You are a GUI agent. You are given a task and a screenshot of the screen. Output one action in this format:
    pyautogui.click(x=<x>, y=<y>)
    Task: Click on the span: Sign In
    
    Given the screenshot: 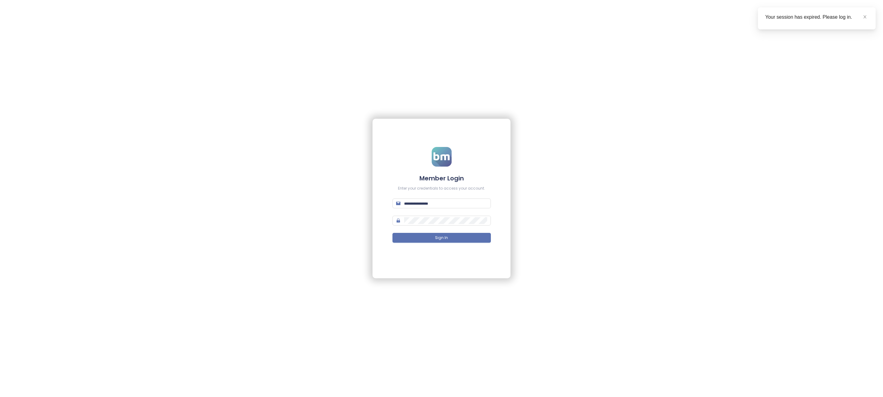 What is the action you would take?
    pyautogui.click(x=442, y=238)
    